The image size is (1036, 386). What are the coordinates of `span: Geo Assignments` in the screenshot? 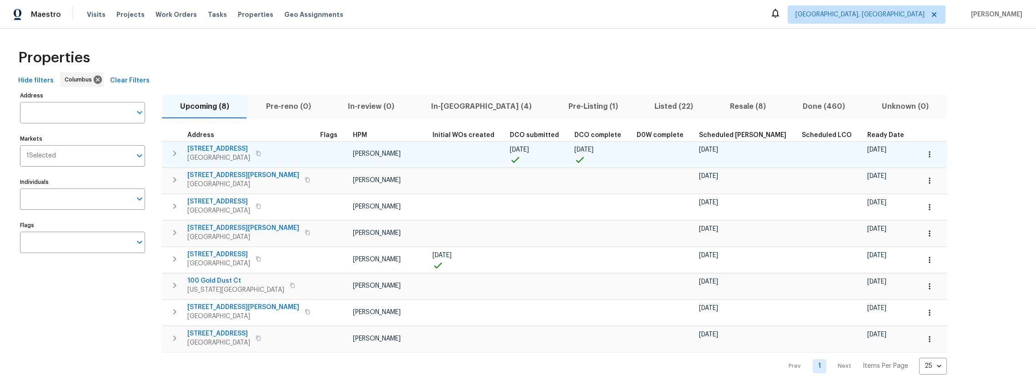 It's located at (314, 15).